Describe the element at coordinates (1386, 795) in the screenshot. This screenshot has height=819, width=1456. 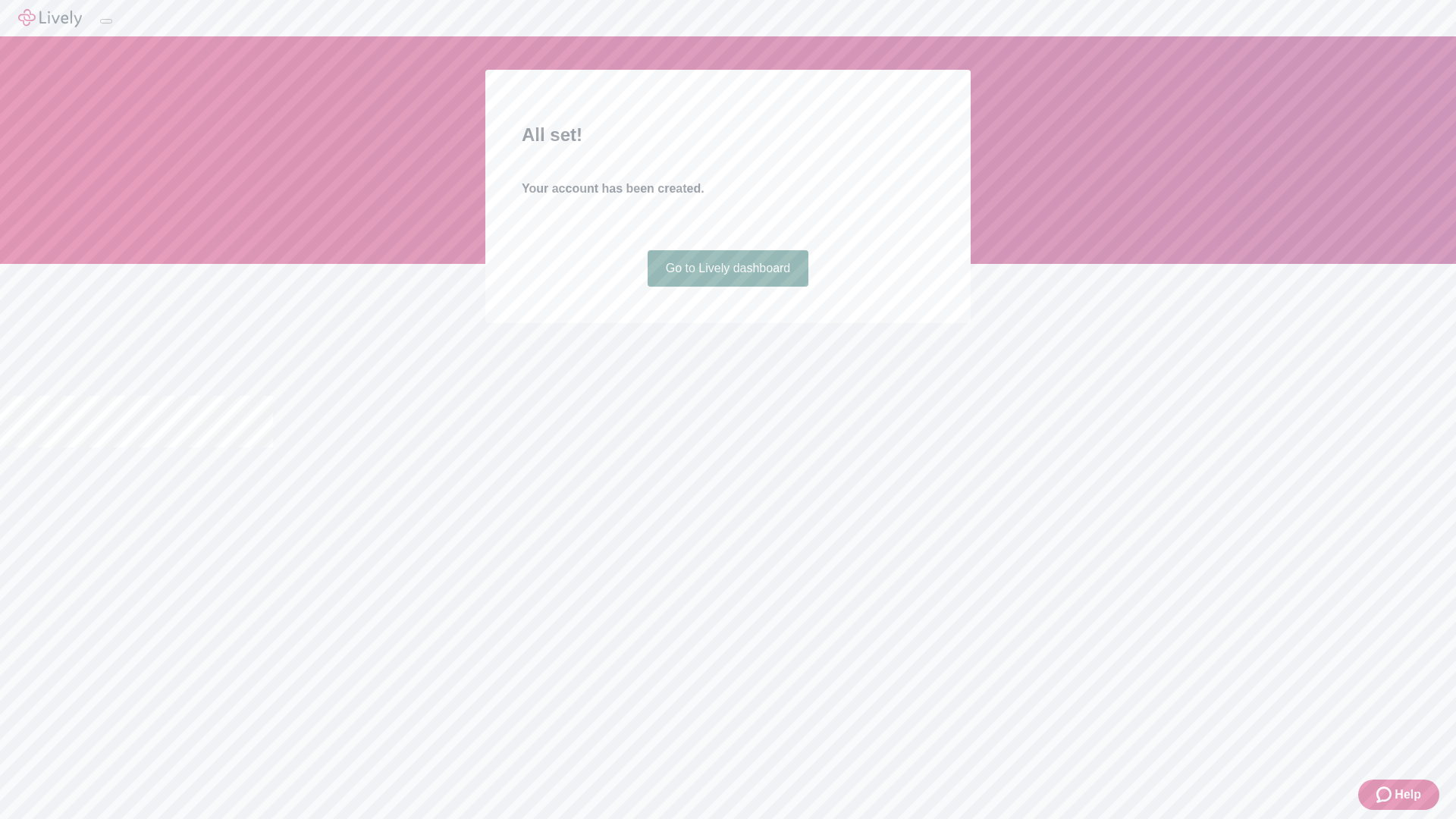
I see `svg: Zendesk support icon` at that location.